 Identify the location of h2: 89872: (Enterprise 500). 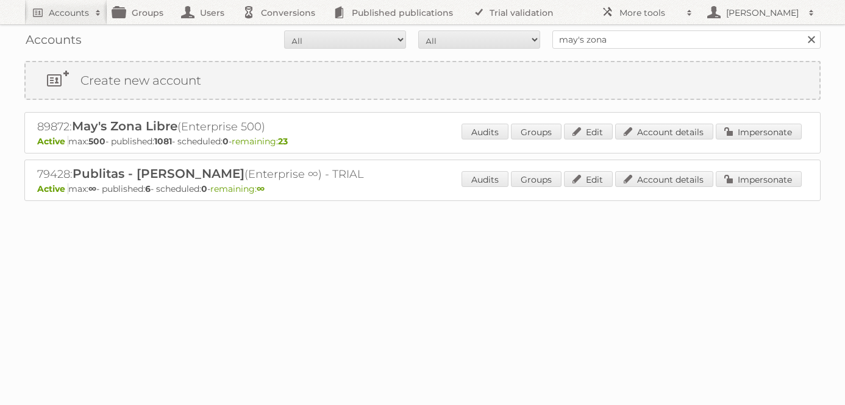
(250, 127).